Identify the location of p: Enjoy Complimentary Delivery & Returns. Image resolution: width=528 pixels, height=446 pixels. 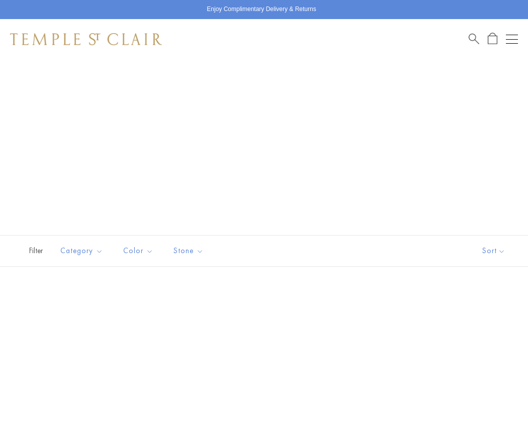
(261, 10).